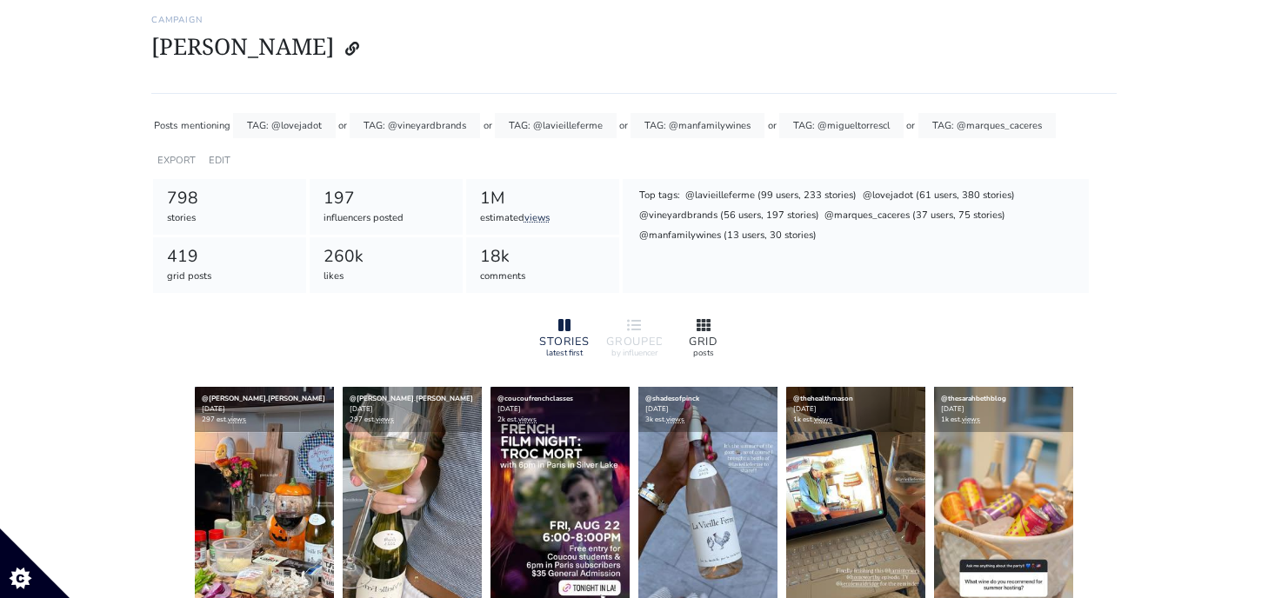  I want to click on a: @shadesofpinck, so click(672, 398).